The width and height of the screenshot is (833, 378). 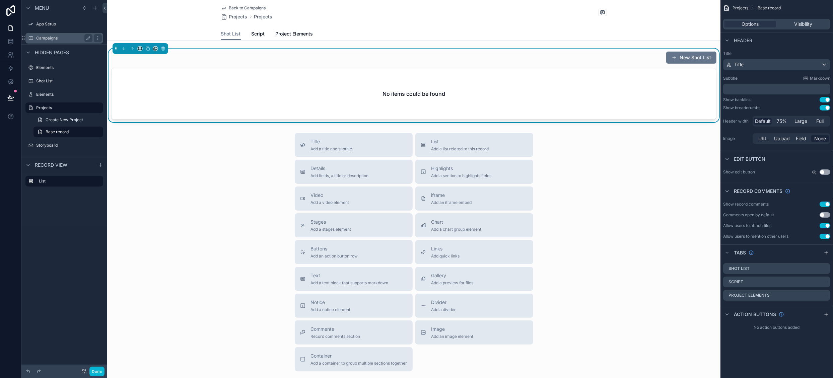 I want to click on a: Shot List, so click(x=231, y=34).